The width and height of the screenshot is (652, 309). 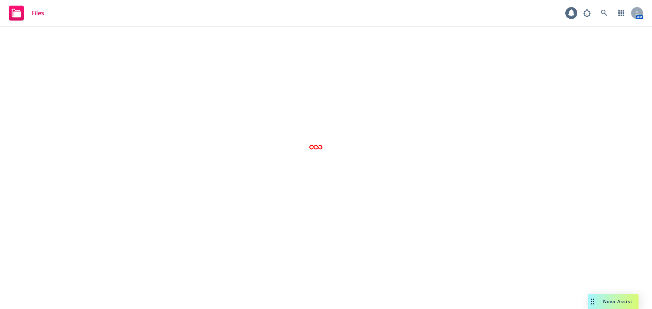 What do you see at coordinates (27, 13) in the screenshot?
I see `a: Files` at bounding box center [27, 13].